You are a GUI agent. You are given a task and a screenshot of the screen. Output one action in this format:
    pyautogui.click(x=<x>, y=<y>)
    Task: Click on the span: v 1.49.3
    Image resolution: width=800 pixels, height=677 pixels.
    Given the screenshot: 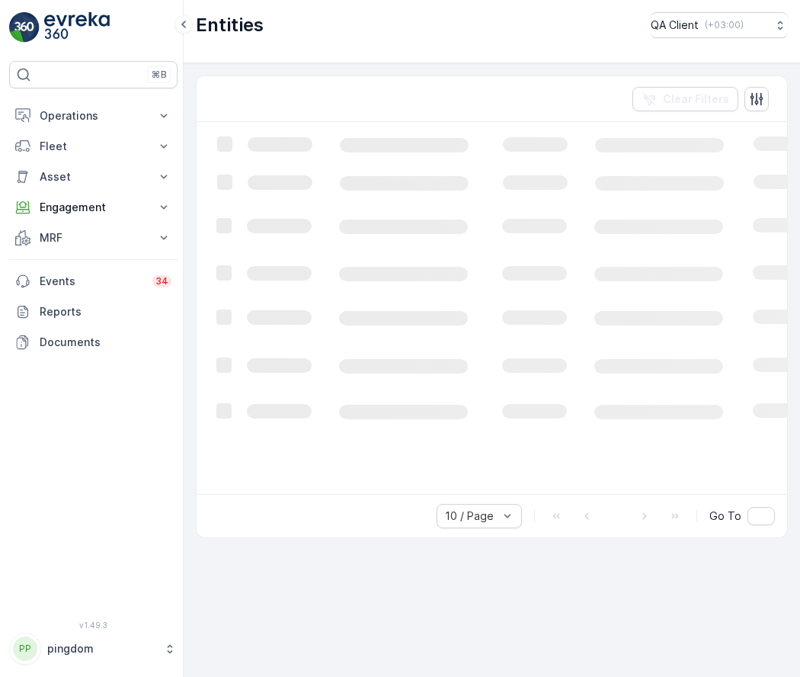 What is the action you would take?
    pyautogui.click(x=93, y=625)
    